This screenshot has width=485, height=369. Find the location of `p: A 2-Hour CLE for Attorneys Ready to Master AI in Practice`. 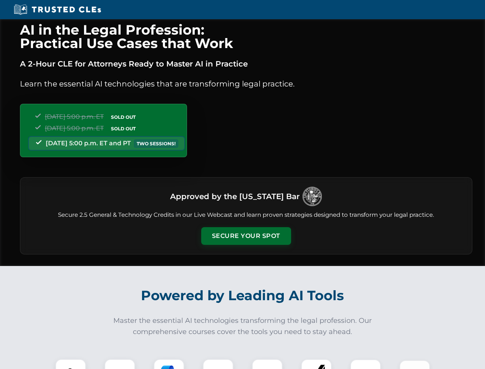

p: A 2-Hour CLE for Attorneys Ready to Master AI in Practice is located at coordinates (246, 64).